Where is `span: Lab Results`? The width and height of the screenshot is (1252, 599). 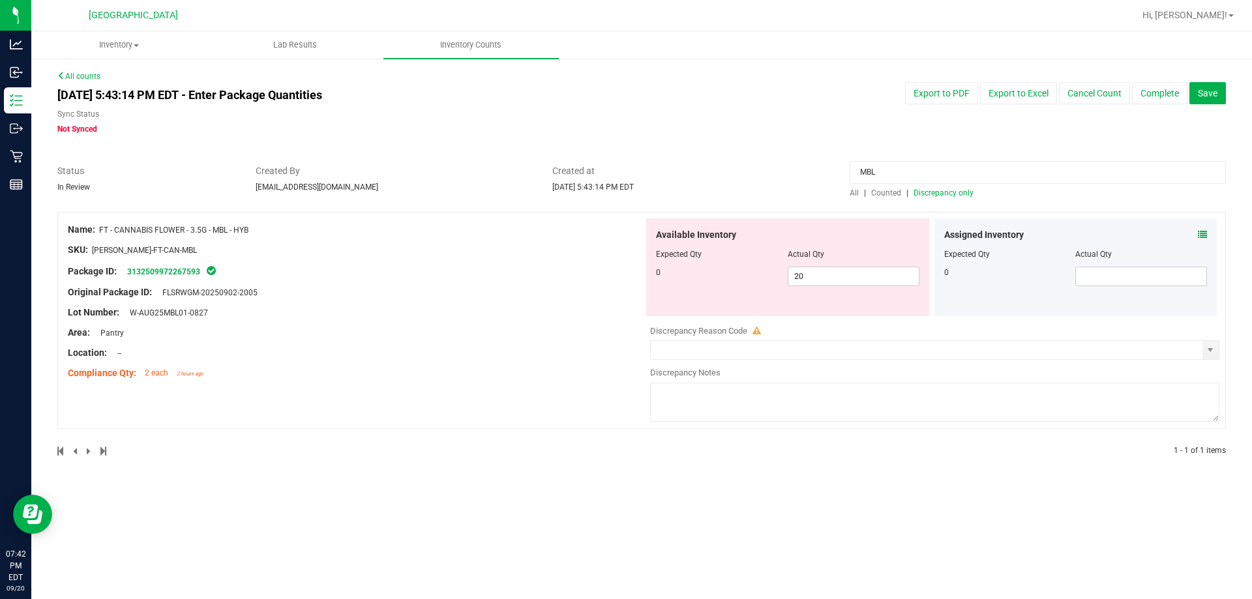 span: Lab Results is located at coordinates (295, 45).